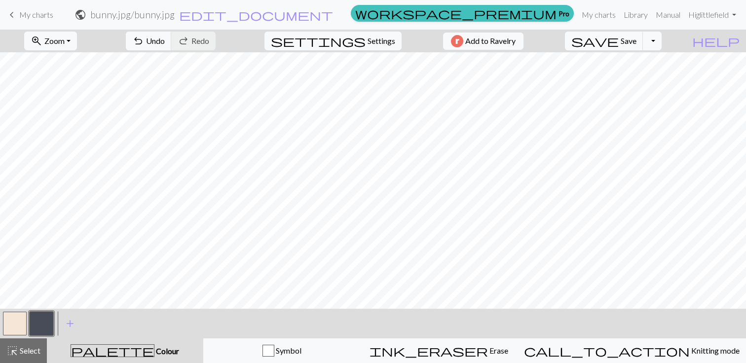  What do you see at coordinates (125, 351) in the screenshot?
I see `button: Colour` at bounding box center [125, 351].